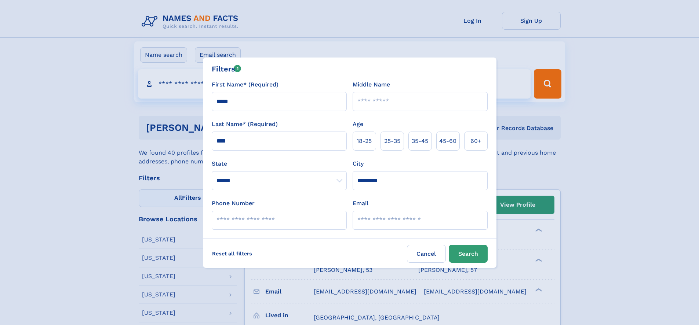 The width and height of the screenshot is (699, 325). Describe the element at coordinates (279, 164) in the screenshot. I see `label: State` at that location.